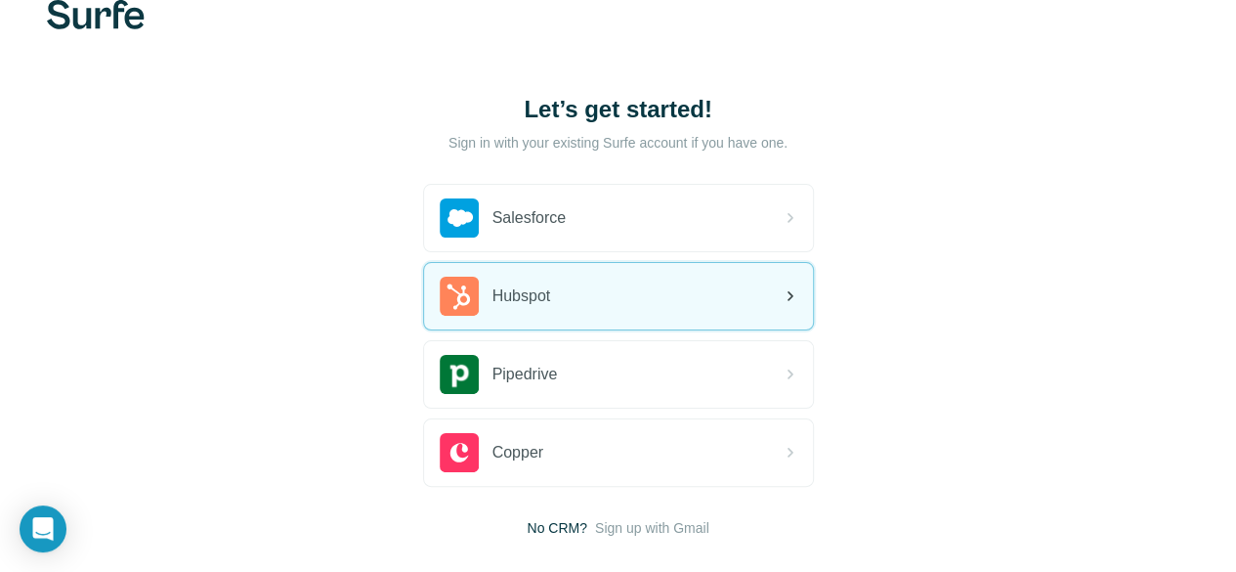 This screenshot has height=572, width=1236. What do you see at coordinates (43, 529) in the screenshot?
I see `div: Open Intercom Messenger` at bounding box center [43, 529].